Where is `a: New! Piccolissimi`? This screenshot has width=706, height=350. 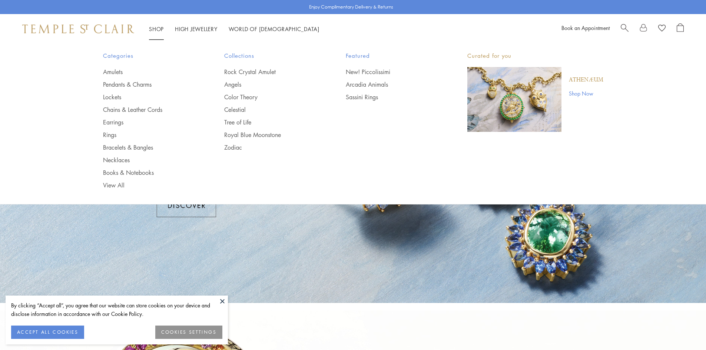
a: New! Piccolissimi is located at coordinates (392, 72).